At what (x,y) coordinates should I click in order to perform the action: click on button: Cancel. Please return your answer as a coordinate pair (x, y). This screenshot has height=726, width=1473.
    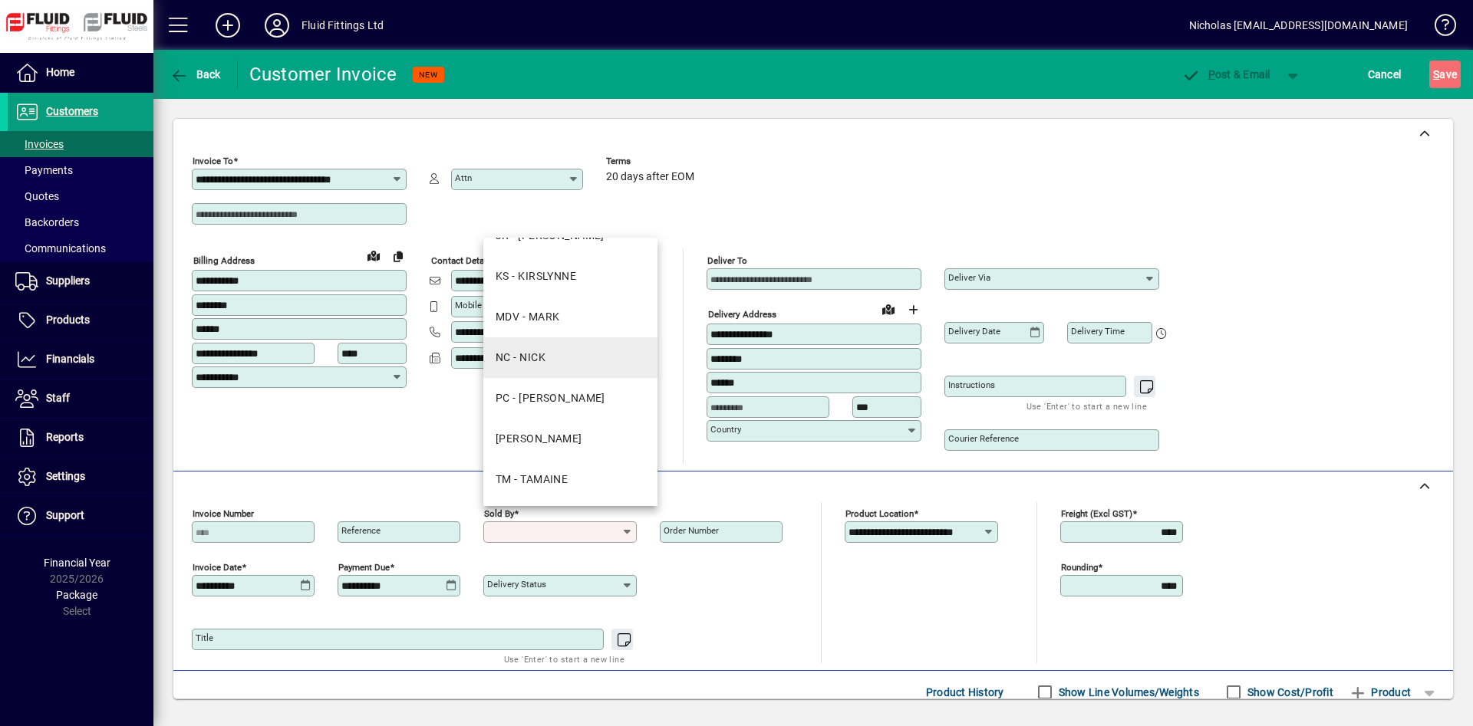
    Looking at the image, I should click on (1385, 74).